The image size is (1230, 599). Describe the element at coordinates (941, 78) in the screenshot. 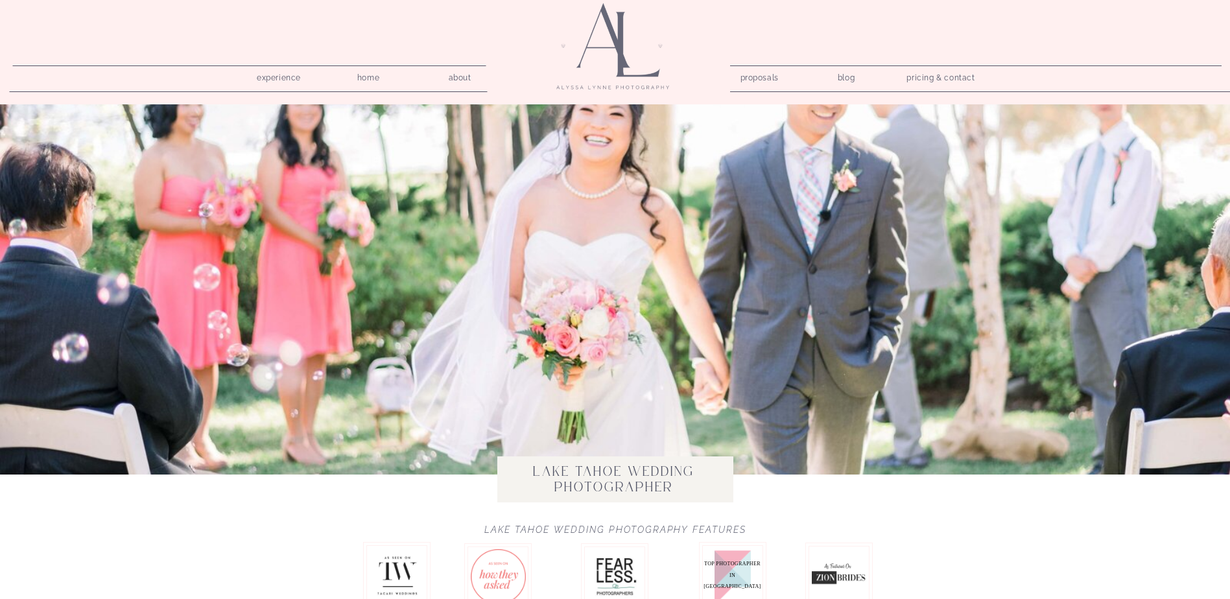

I see `a: pricing & contact` at that location.